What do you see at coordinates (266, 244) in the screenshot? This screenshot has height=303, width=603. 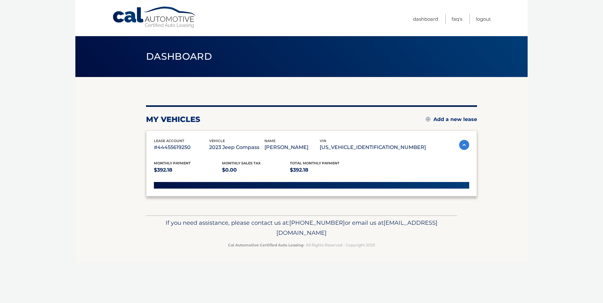 I see `strong: Cal Automotive Certified Auto Leasing` at bounding box center [266, 244].